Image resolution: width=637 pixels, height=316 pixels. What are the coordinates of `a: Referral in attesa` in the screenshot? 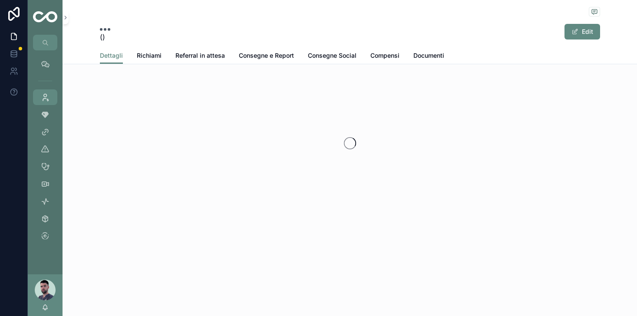 It's located at (200, 56).